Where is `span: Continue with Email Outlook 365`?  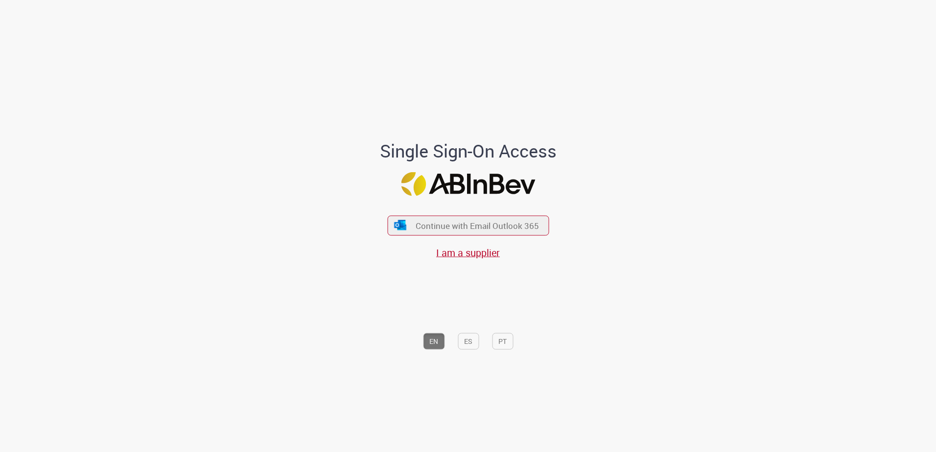
span: Continue with Email Outlook 365 is located at coordinates (477, 225).